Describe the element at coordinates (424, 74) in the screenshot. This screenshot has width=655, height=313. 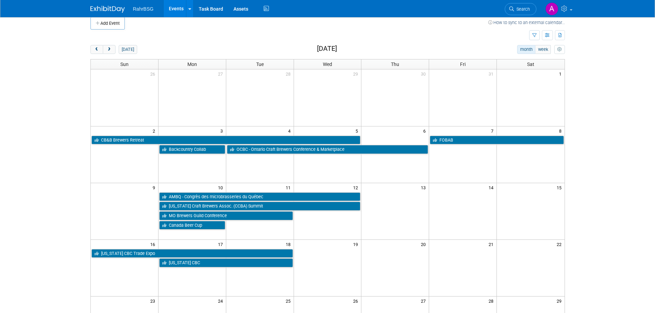
I see `span: 30` at that location.